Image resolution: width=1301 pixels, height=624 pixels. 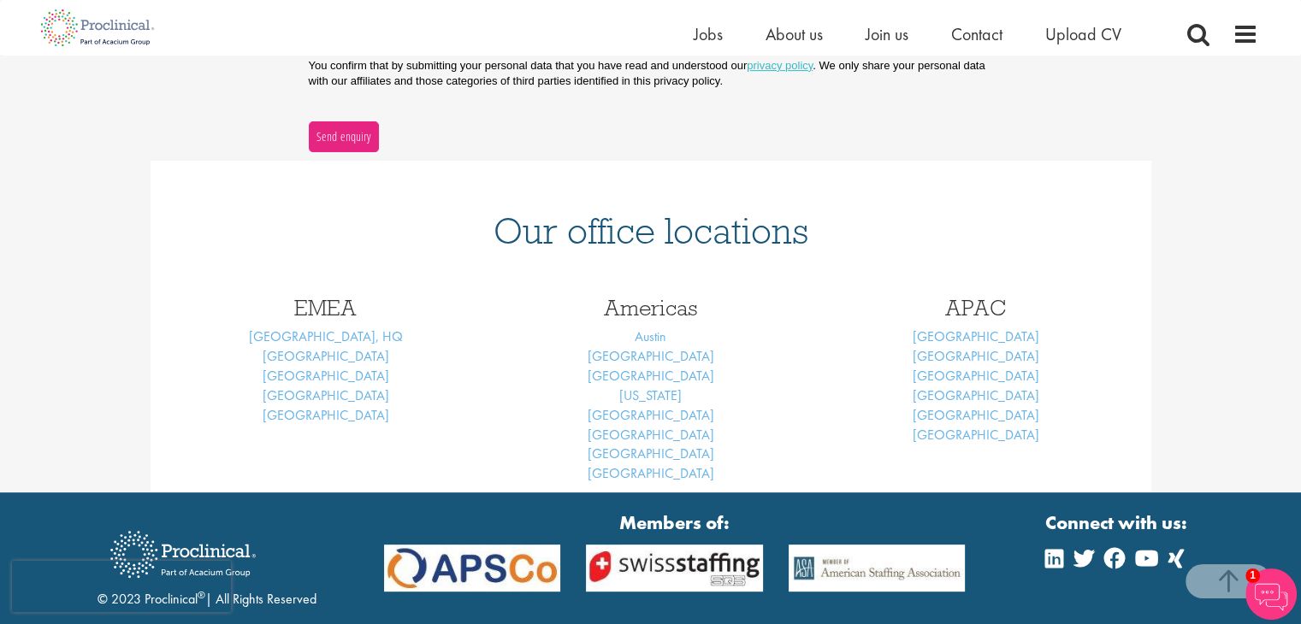 I want to click on a: privacy policy, so click(x=779, y=65).